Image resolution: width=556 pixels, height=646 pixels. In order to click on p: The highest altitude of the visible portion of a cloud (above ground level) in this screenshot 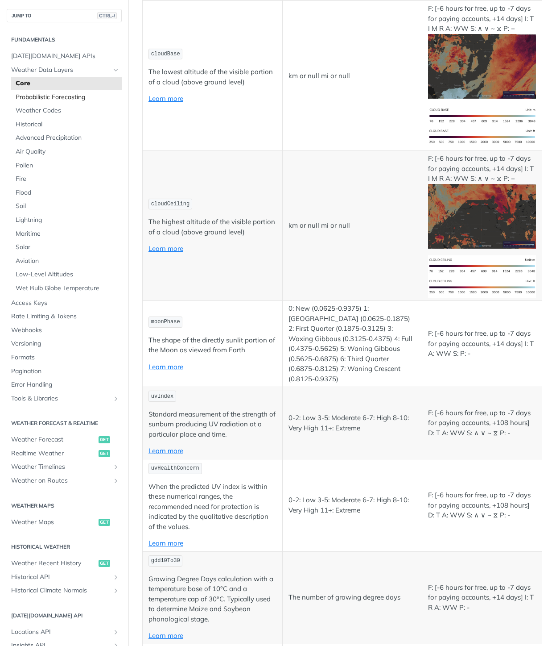, I will do `click(212, 227)`.